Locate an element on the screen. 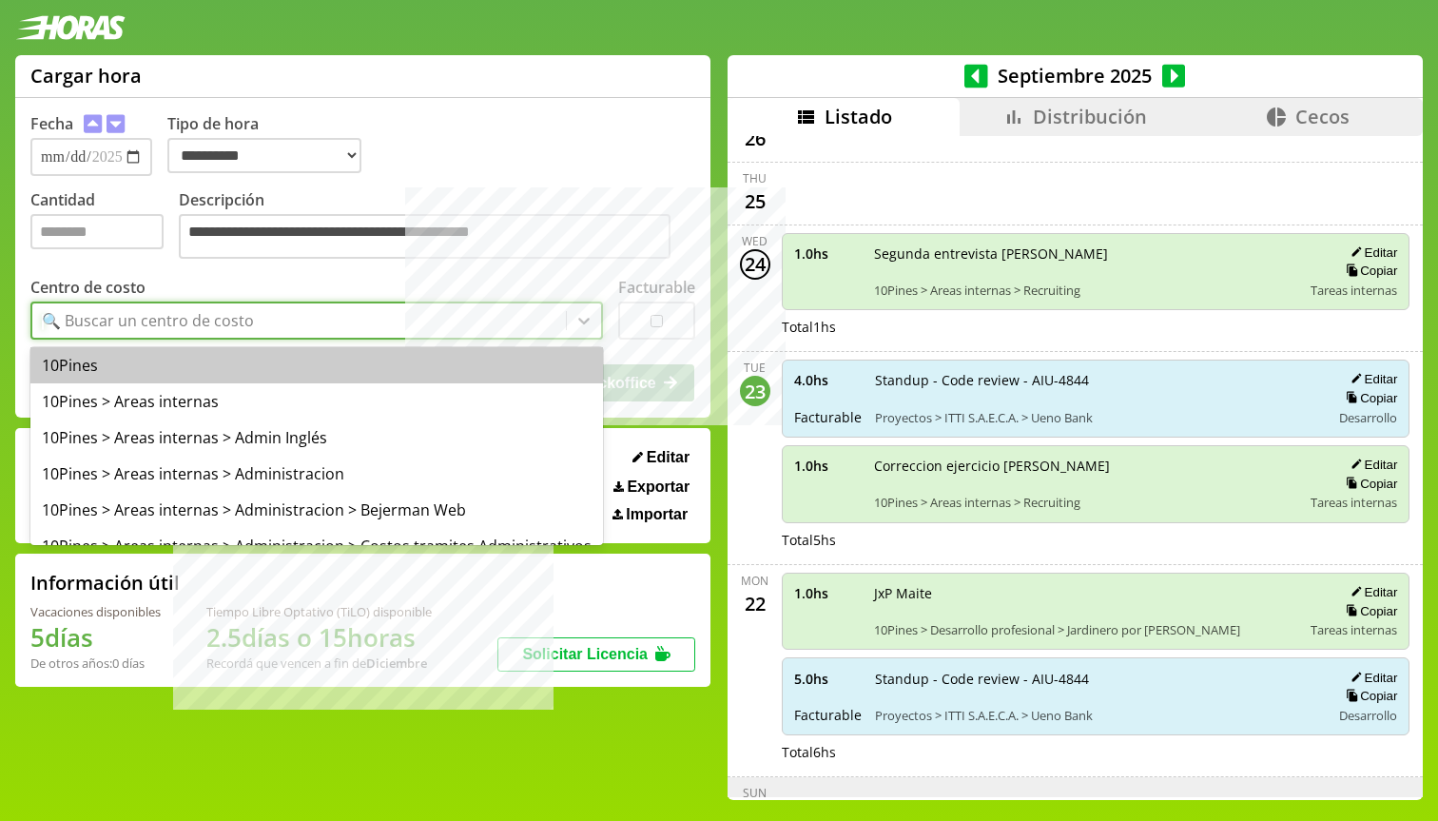 This screenshot has height=821, width=1438. div: Recordá que vencen a fin de is located at coordinates (319, 663).